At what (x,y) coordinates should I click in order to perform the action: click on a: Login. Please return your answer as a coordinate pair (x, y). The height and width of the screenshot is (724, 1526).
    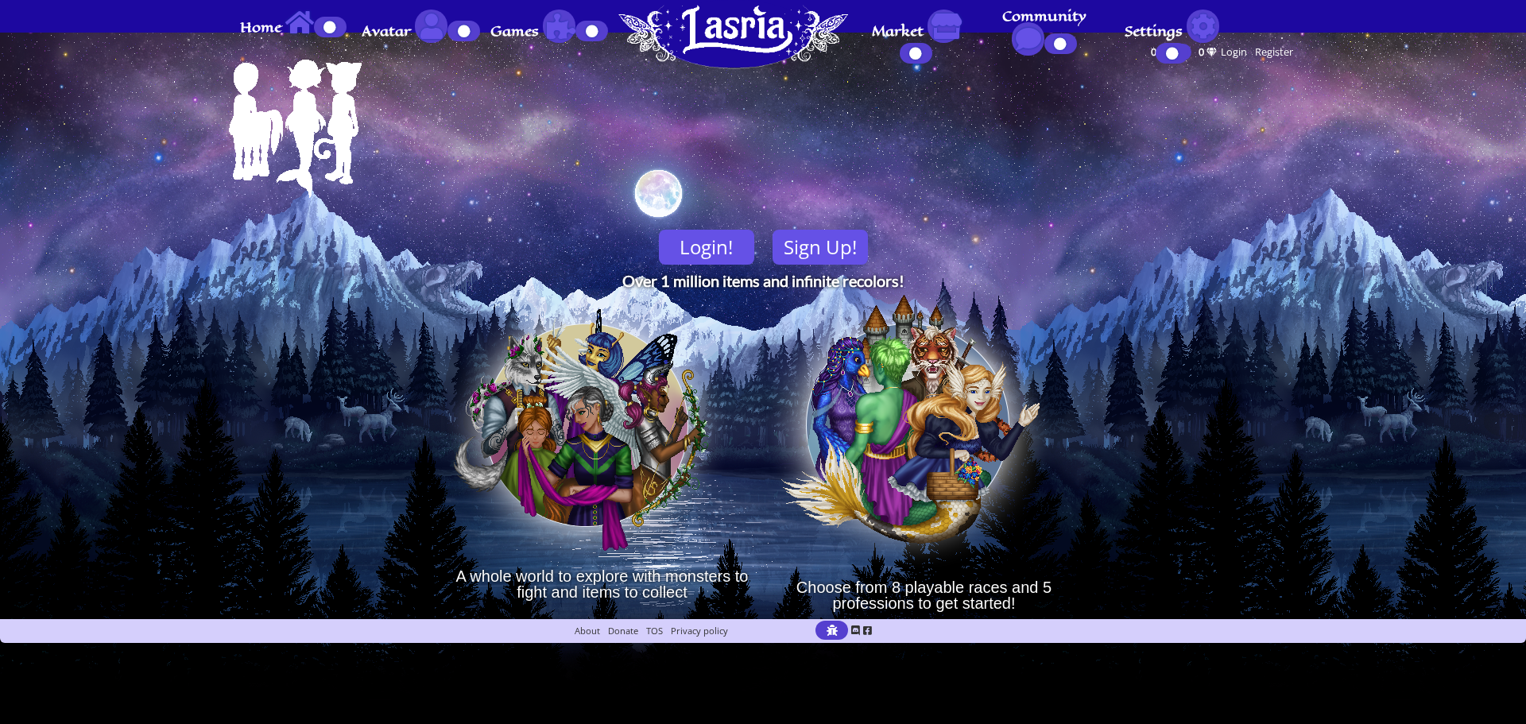
    Looking at the image, I should click on (1233, 52).